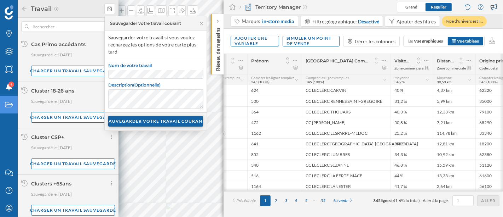 This screenshot has width=503, height=217. What do you see at coordinates (412, 112) in the screenshot?
I see `div: 40,3 %` at bounding box center [412, 112].